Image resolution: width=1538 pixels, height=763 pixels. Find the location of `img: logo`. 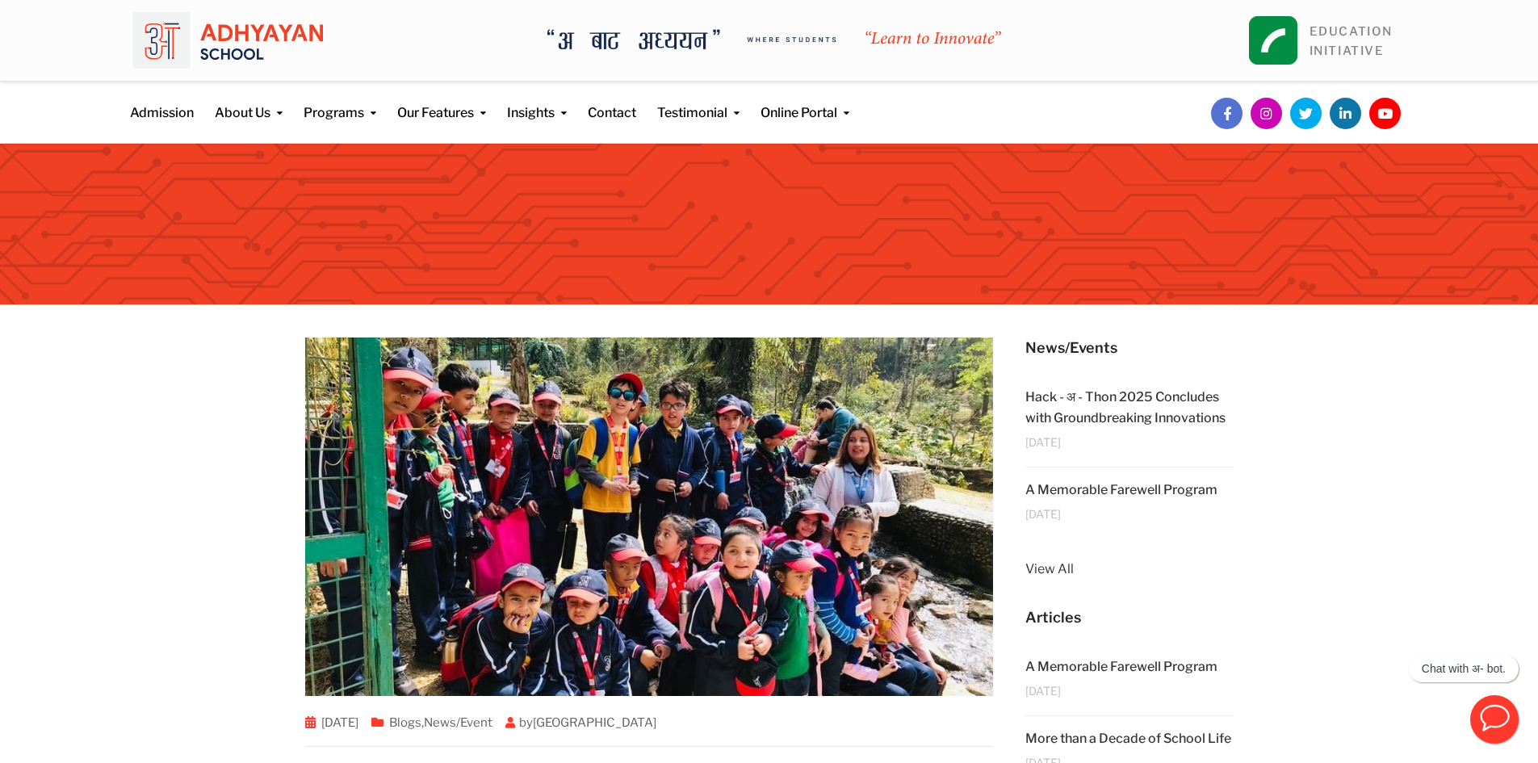

img: logo is located at coordinates (228, 40).